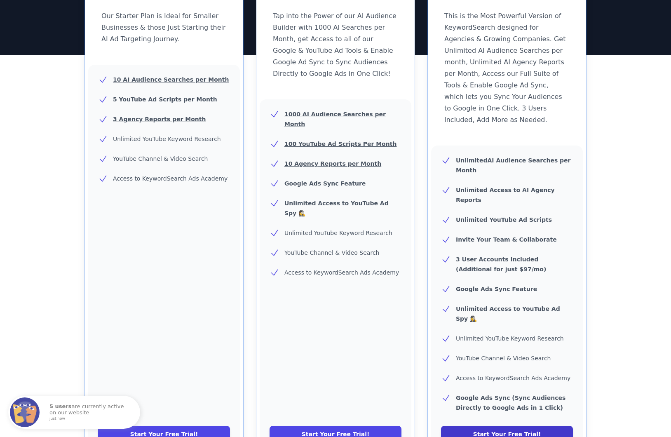 The height and width of the screenshot is (437, 671). I want to click on b: 3 User Accounts Included (Additional for just $97/mo), so click(500, 264).